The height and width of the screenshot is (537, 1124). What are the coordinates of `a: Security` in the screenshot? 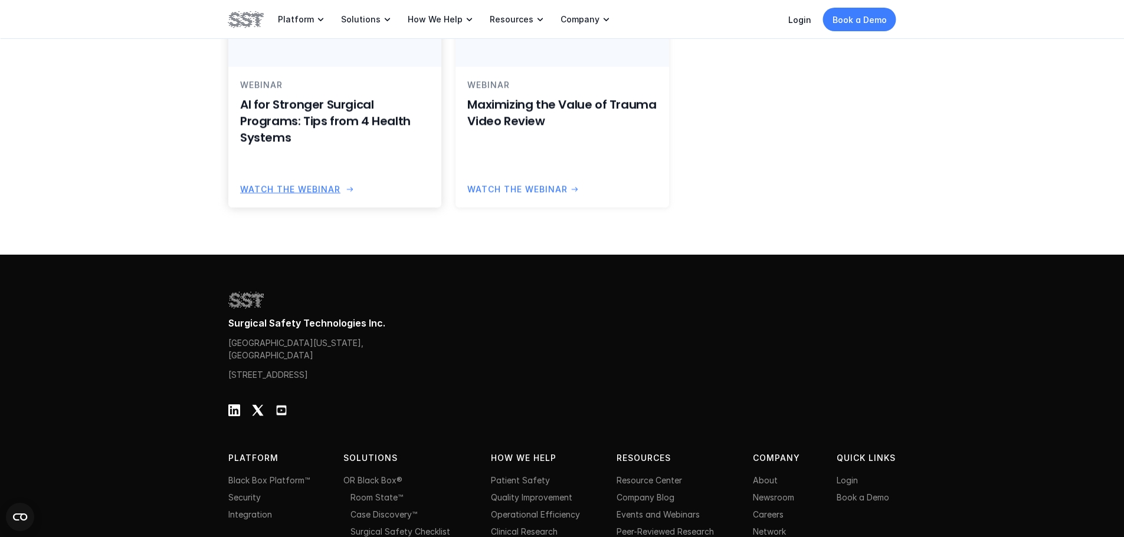 It's located at (244, 497).